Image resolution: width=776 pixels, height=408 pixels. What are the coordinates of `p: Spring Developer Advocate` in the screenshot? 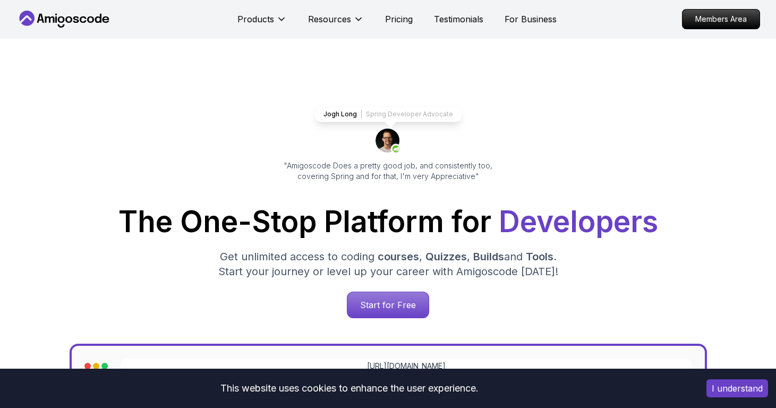 It's located at (409, 114).